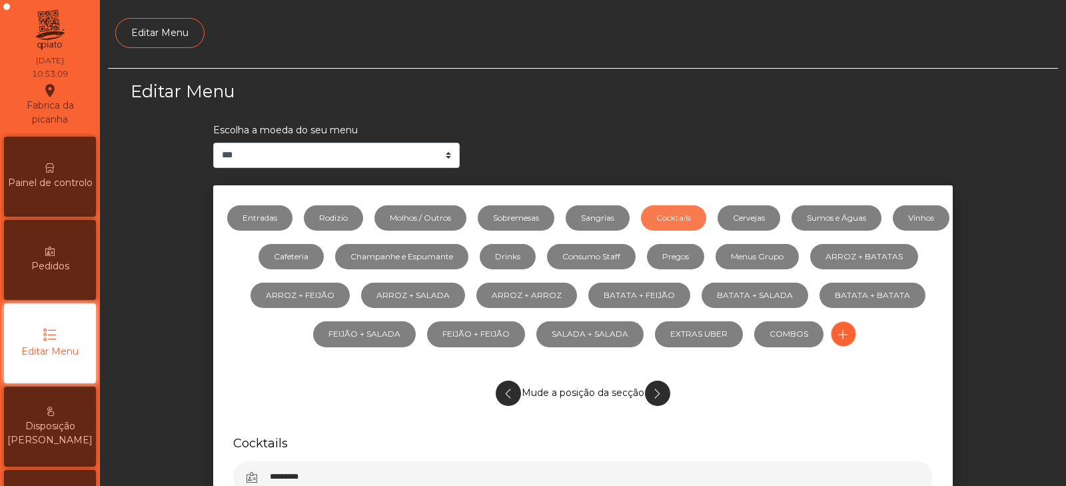 This screenshot has width=1066, height=486. I want to click on div: Fabrica da picanha, so click(50, 105).